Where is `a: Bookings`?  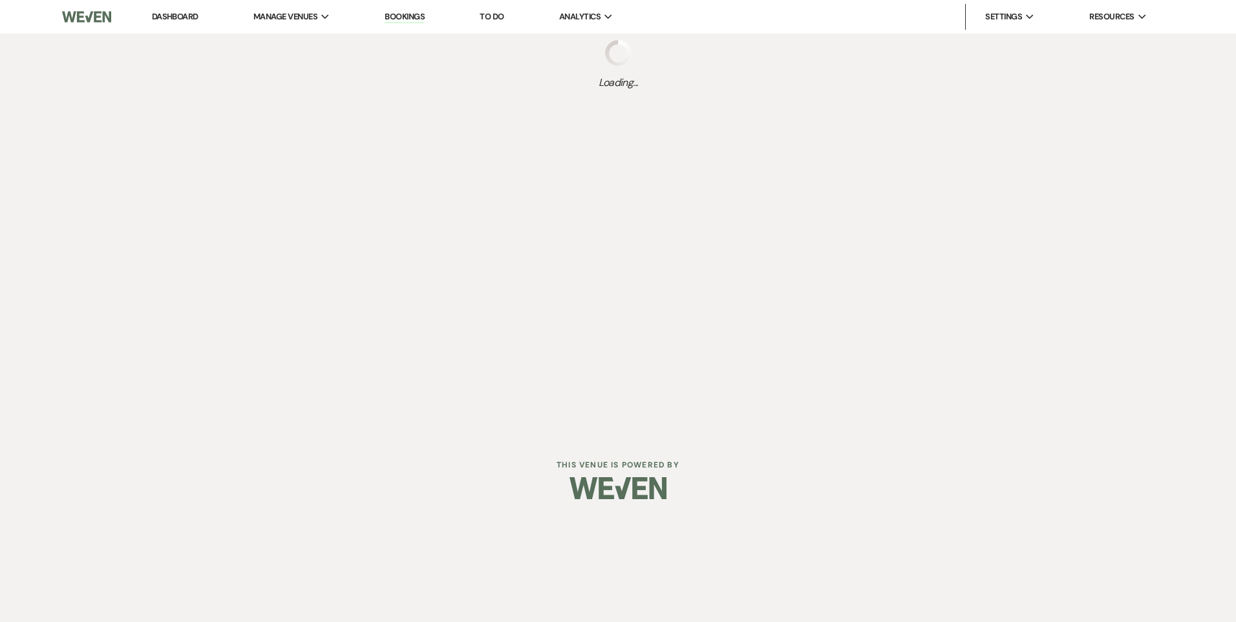
a: Bookings is located at coordinates (405, 17).